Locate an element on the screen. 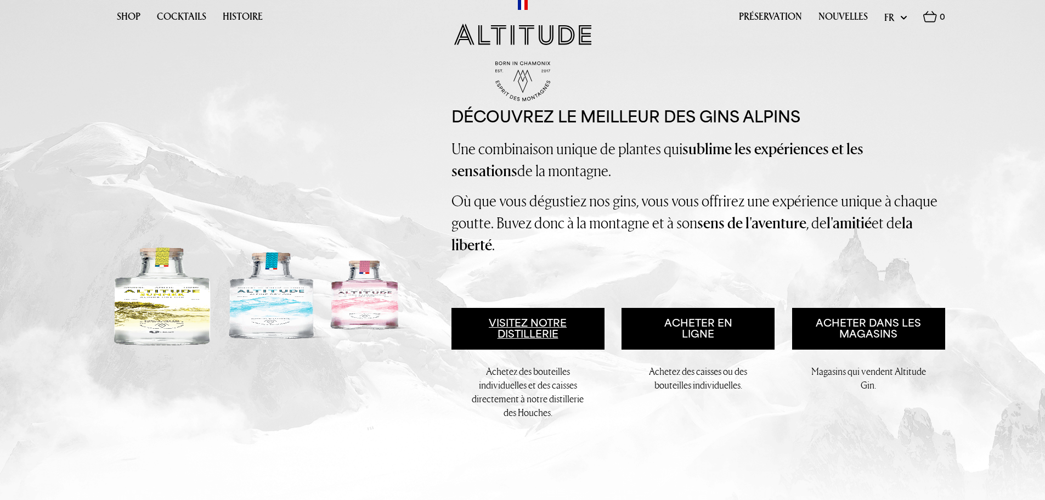  a: Acheter en ligne is located at coordinates (698, 329).